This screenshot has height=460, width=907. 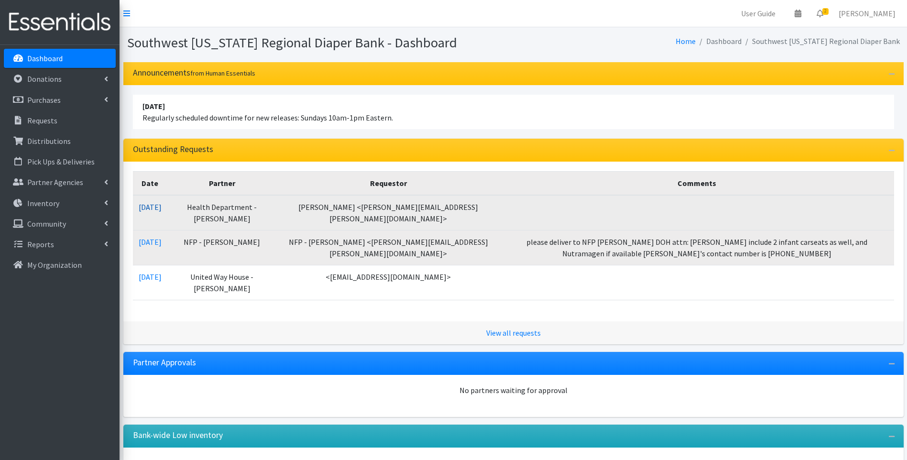 I want to click on p: Inventory, so click(x=43, y=203).